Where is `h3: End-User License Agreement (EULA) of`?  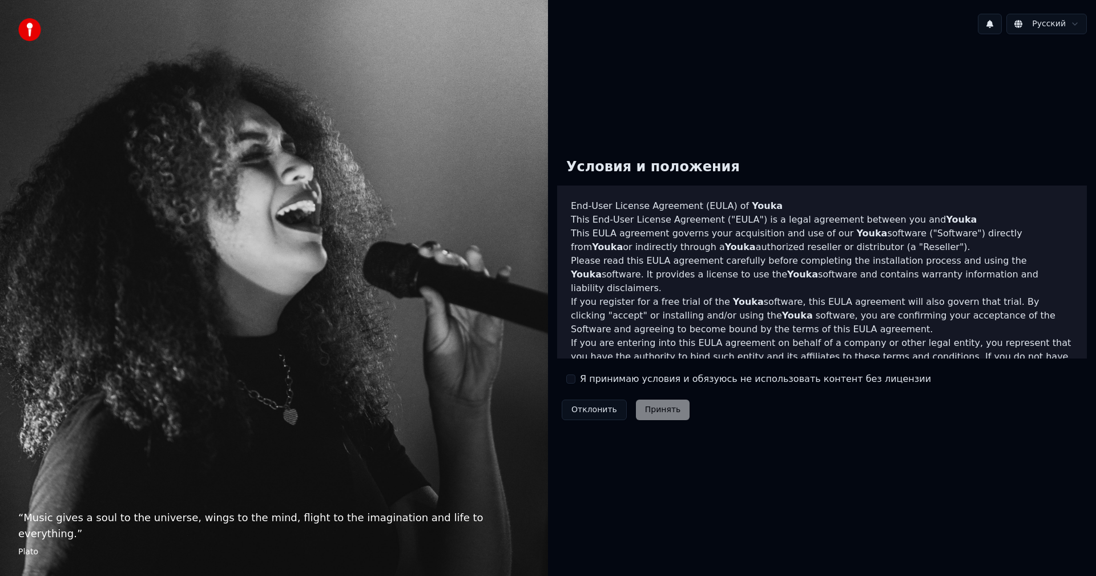 h3: End-User License Agreement (EULA) of is located at coordinates (822, 206).